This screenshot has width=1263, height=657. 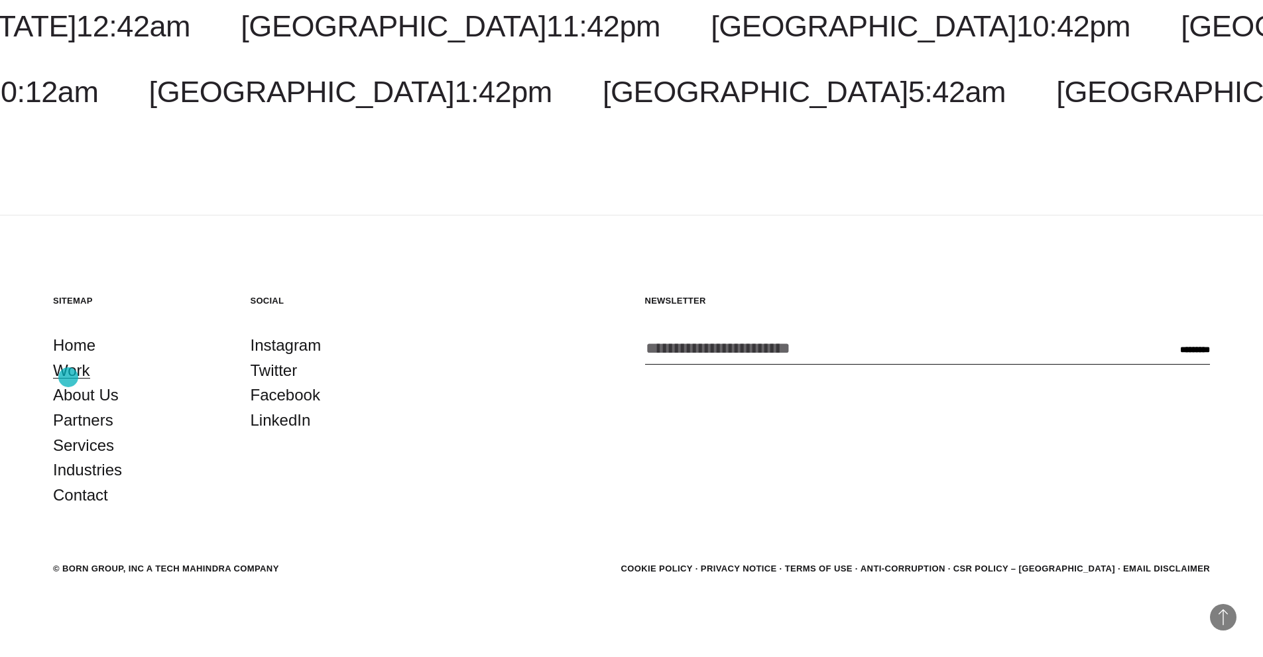 What do you see at coordinates (928, 300) in the screenshot?
I see `h5: Newsletter` at bounding box center [928, 300].